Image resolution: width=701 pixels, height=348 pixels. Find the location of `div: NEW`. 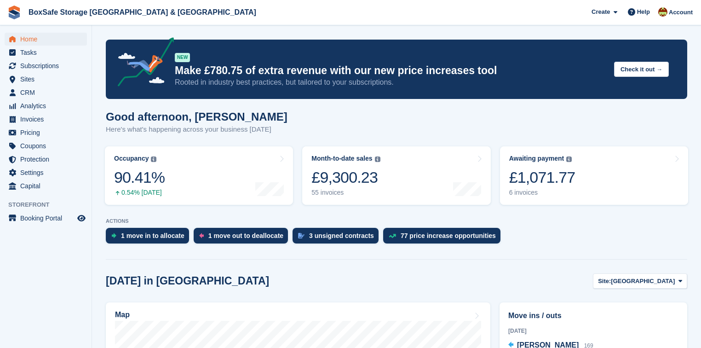

div: NEW is located at coordinates (182, 58).